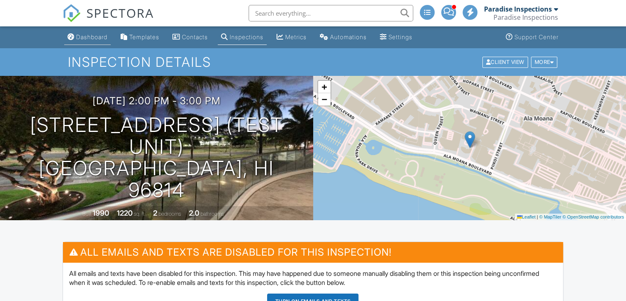 This screenshot has height=301, width=626. What do you see at coordinates (144, 37) in the screenshot?
I see `div: Templates` at bounding box center [144, 37].